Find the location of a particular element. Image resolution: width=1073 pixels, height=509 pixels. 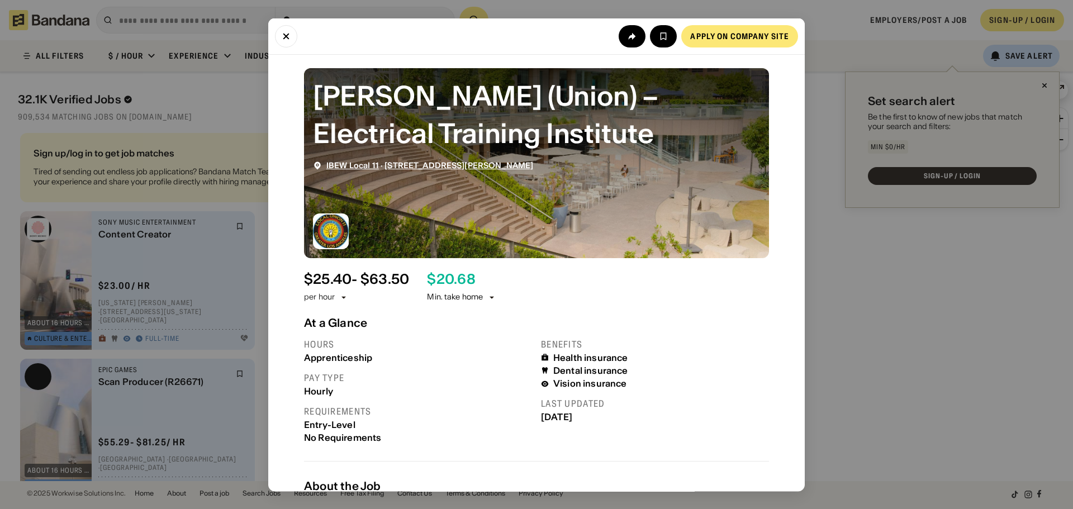

div: Apply on company site is located at coordinates (740, 36).